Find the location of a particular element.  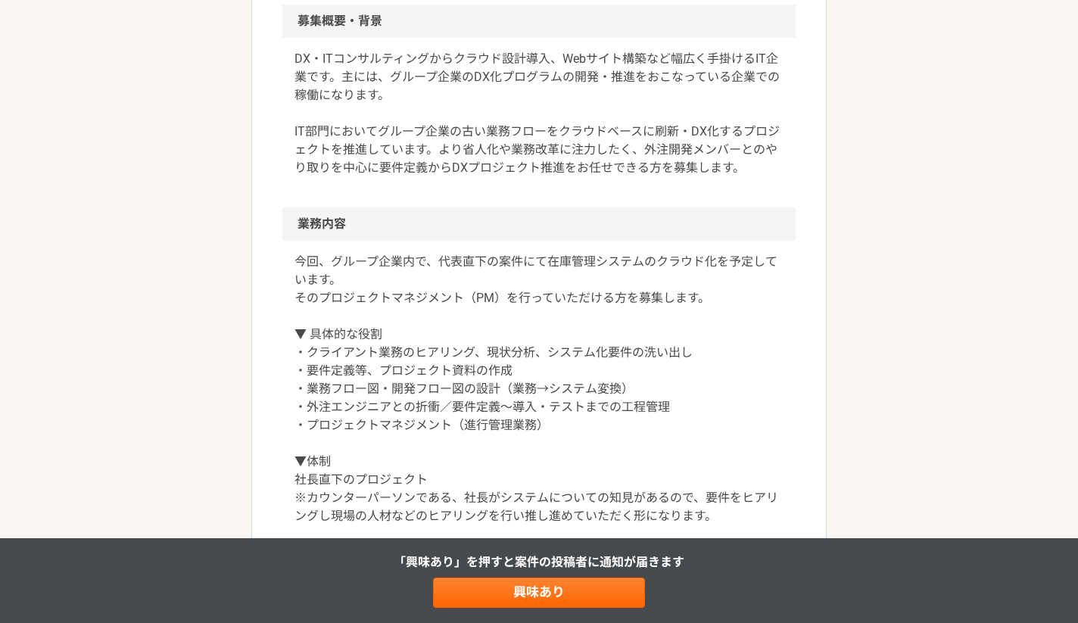

p: DX・ITコンサルティングからクラウド設計導入、Webサイト構築など幅広く手掛けるIT企業です。主には、グループ企業のDX化プログラムの開発・推進をおこなっている企業での稼働になります。 IT部... is located at coordinates (539, 114).